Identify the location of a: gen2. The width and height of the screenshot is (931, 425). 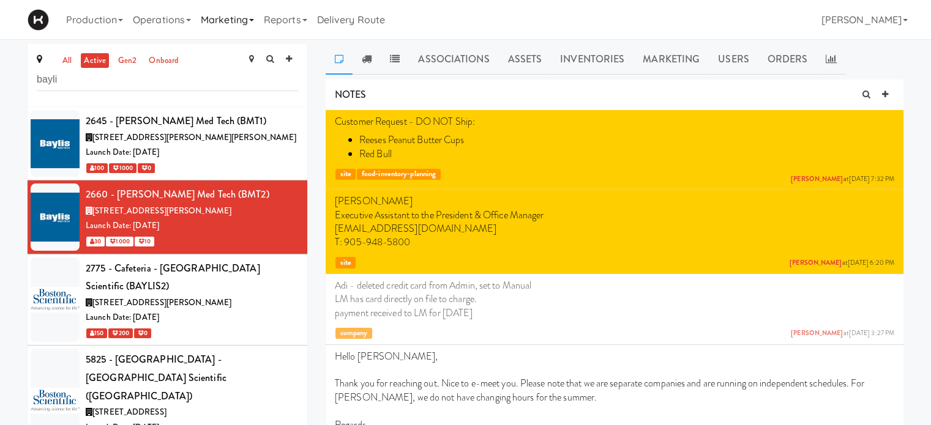
(127, 61).